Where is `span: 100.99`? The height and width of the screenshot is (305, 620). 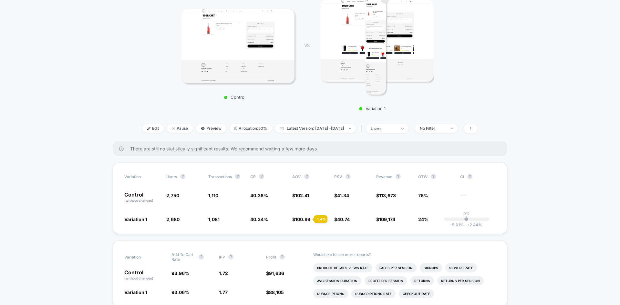 span: 100.99 is located at coordinates (303, 219).